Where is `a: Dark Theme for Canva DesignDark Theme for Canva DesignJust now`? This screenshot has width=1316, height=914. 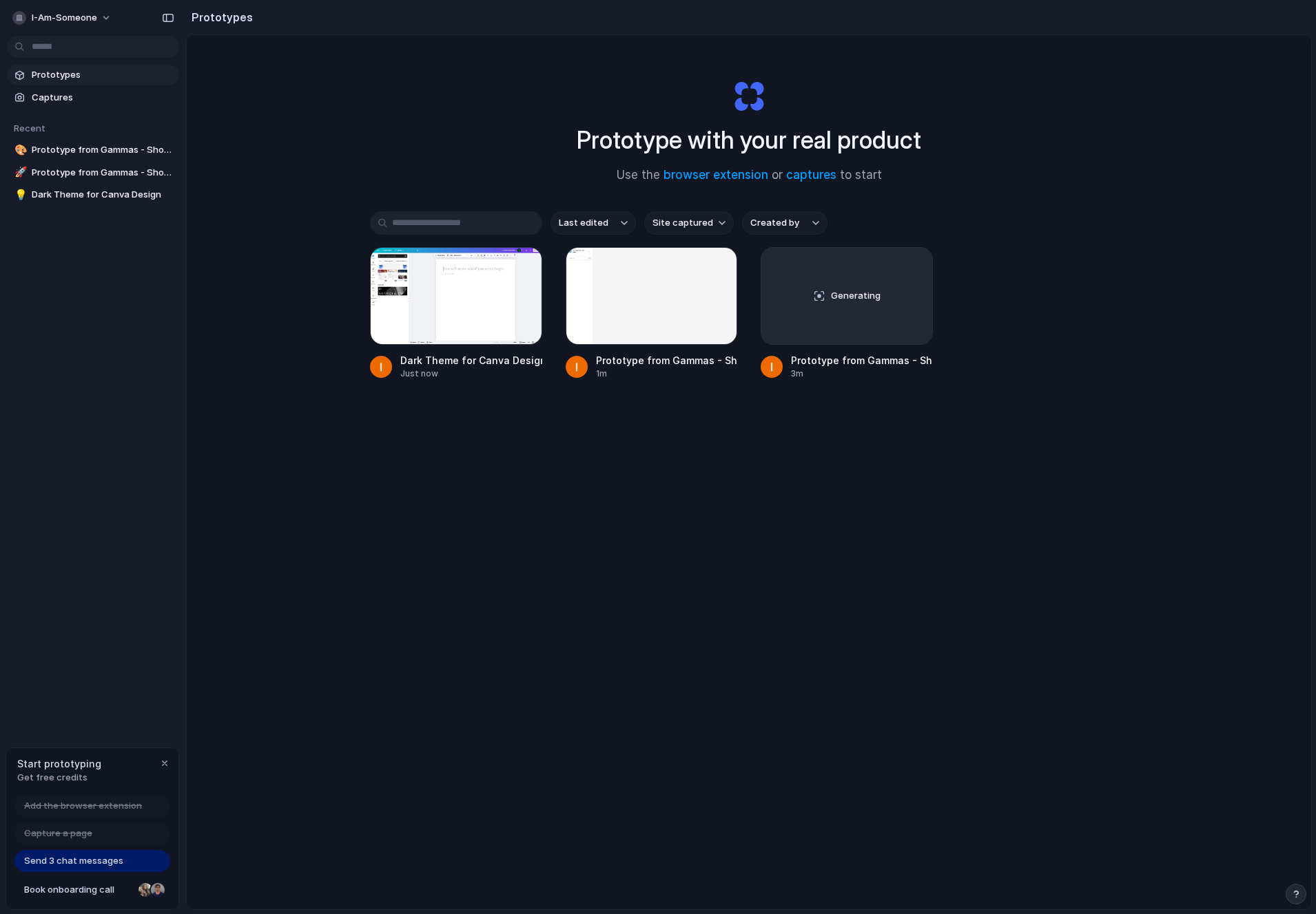 a: Dark Theme for Canva DesignDark Theme for Canva DesignJust now is located at coordinates (456, 314).